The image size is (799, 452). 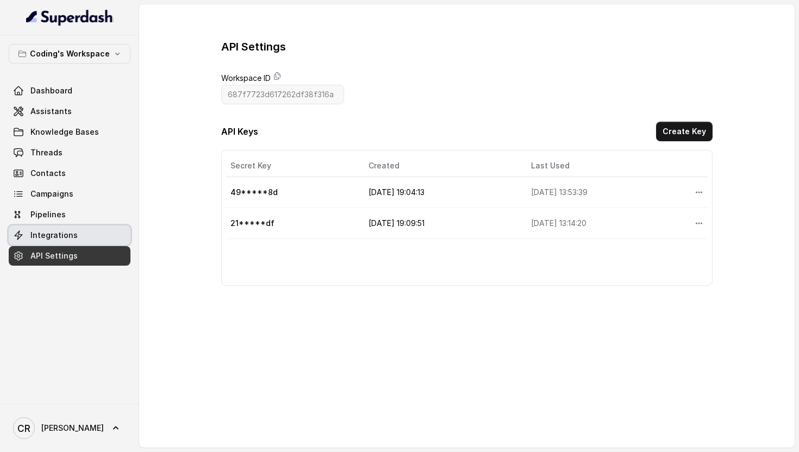 What do you see at coordinates (51, 91) in the screenshot?
I see `span: Dashboard` at bounding box center [51, 91].